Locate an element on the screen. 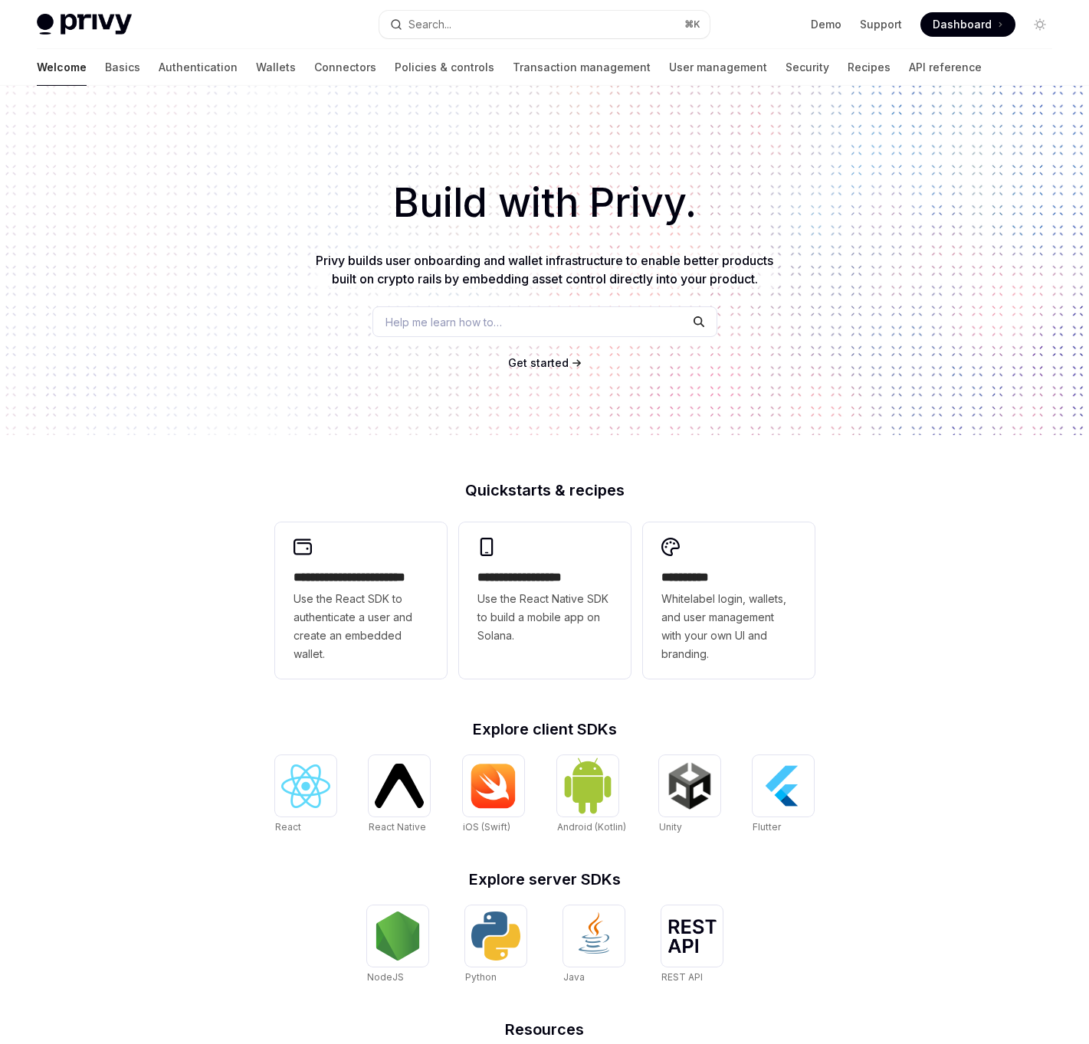 This screenshot has height=1044, width=1089. img: Unity is located at coordinates (690, 786).